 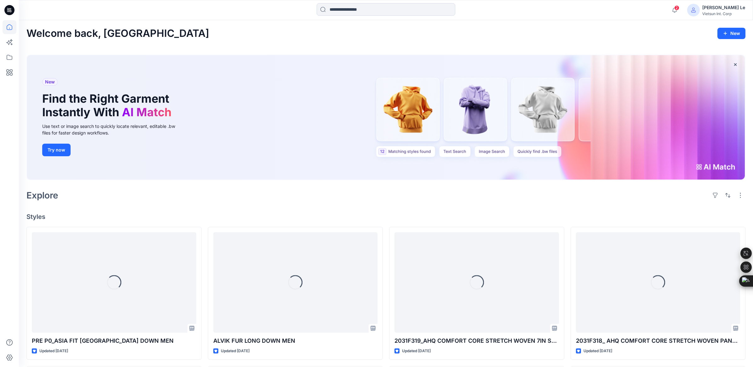 I want to click on h2: Explore, so click(x=42, y=195).